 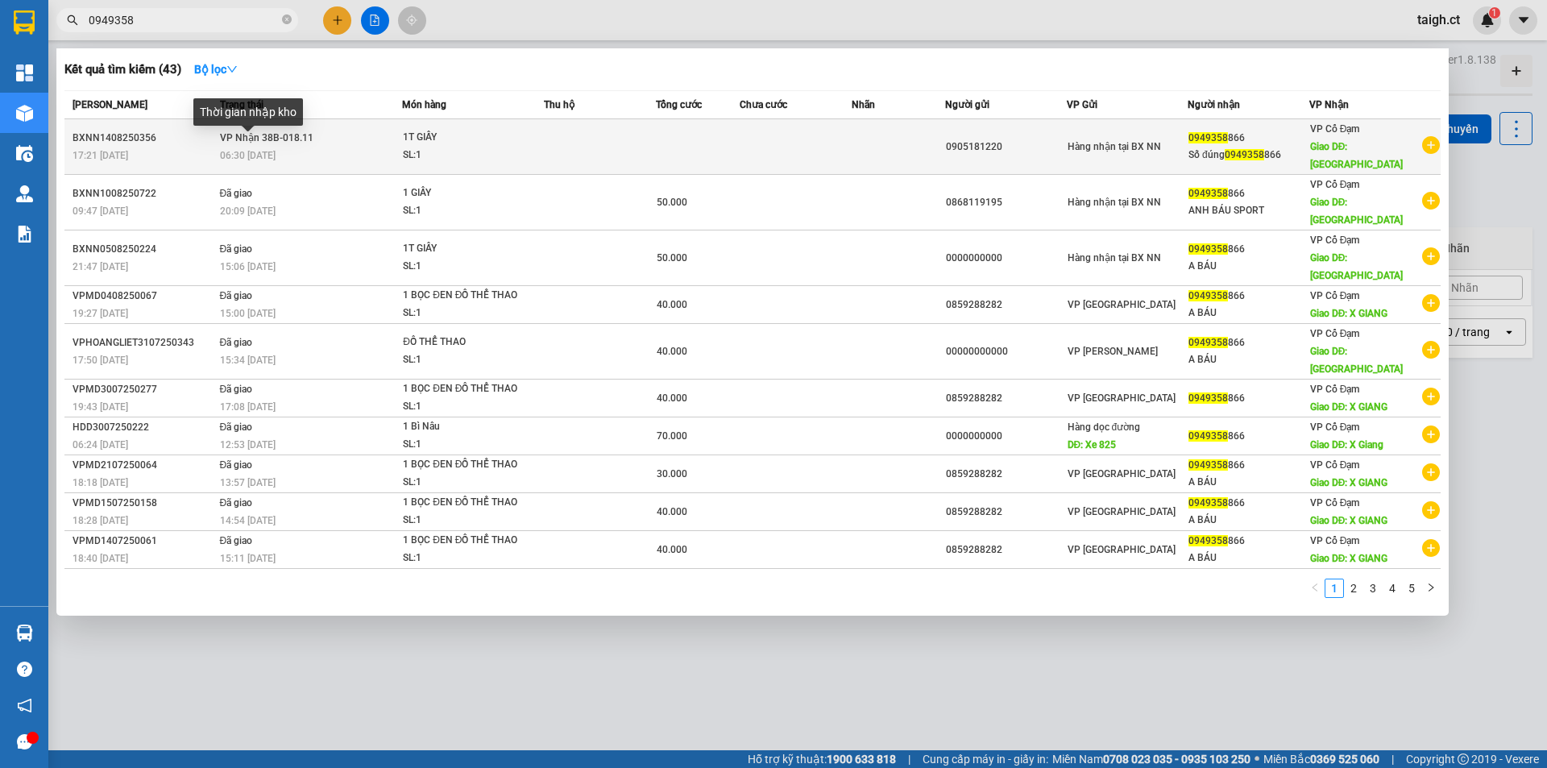 What do you see at coordinates (143, 138) in the screenshot?
I see `div: BXNN1408250356` at bounding box center [143, 138].